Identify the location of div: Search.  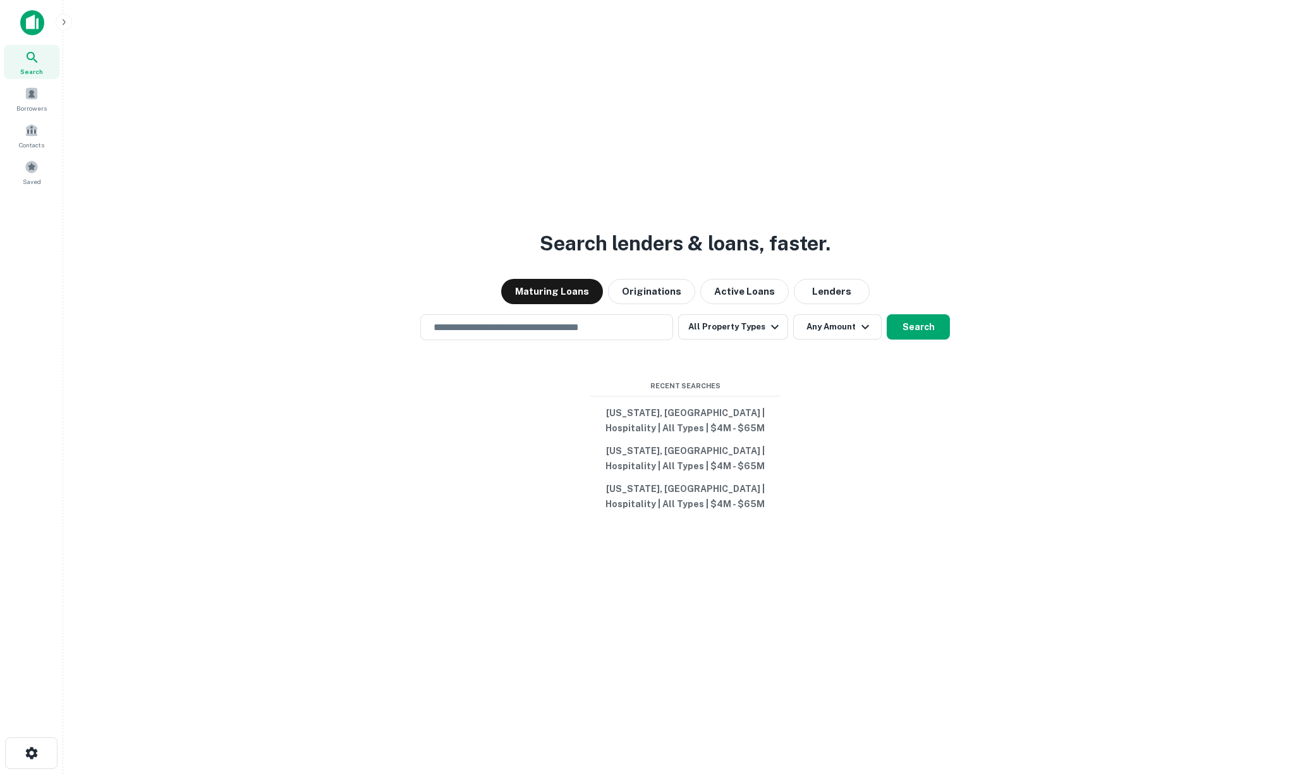
(32, 62).